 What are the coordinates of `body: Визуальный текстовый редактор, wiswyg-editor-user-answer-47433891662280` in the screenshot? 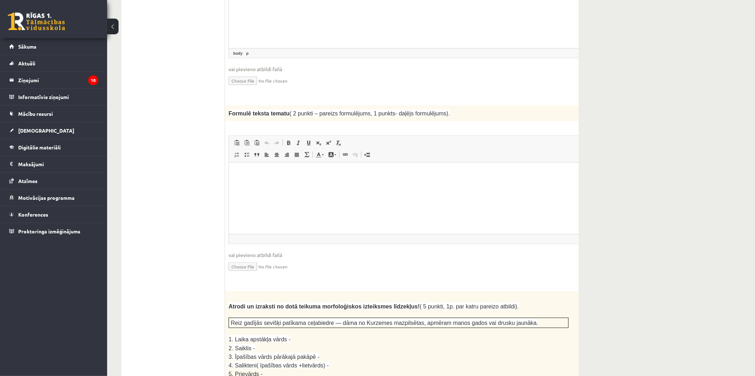 It's located at (187, 11).